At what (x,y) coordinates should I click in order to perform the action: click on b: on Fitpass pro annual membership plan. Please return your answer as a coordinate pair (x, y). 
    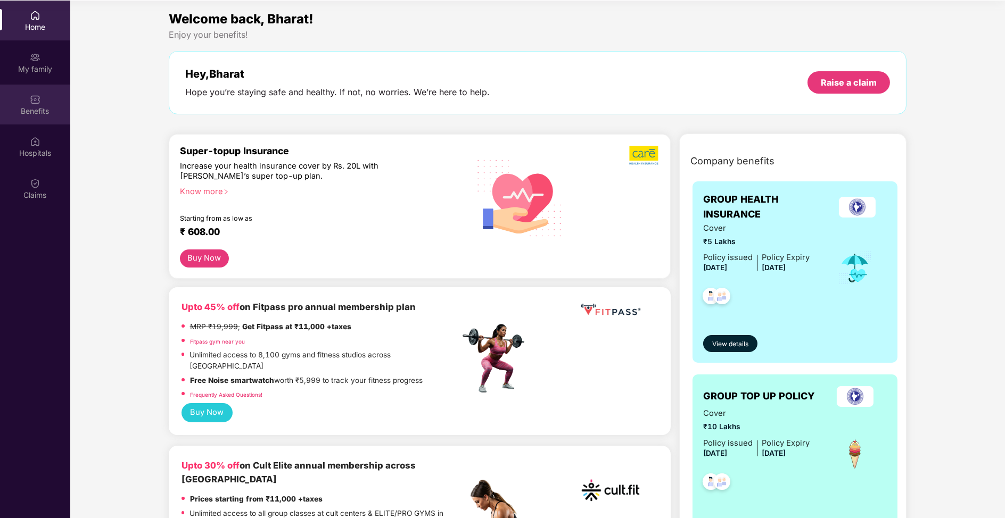
    Looking at the image, I should click on (299, 307).